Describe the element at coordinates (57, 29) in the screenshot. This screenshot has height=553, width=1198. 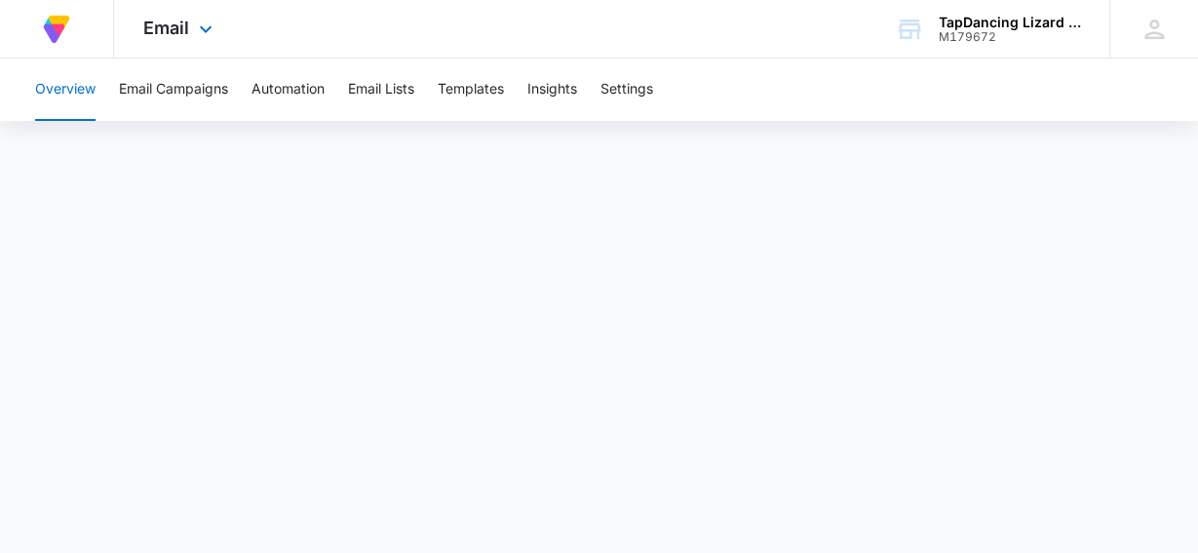
I see `img: Volusion` at that location.